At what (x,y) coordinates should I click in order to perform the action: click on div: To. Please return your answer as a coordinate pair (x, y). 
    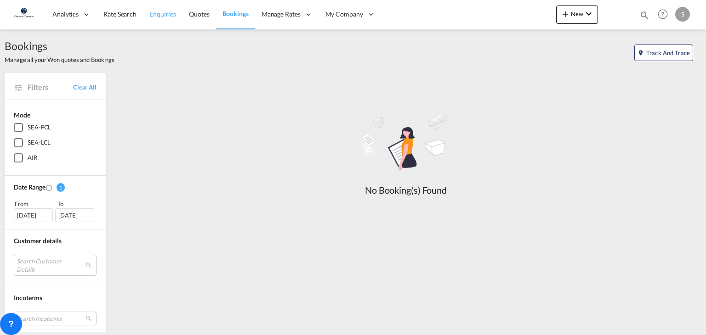
    Looking at the image, I should click on (77, 204).